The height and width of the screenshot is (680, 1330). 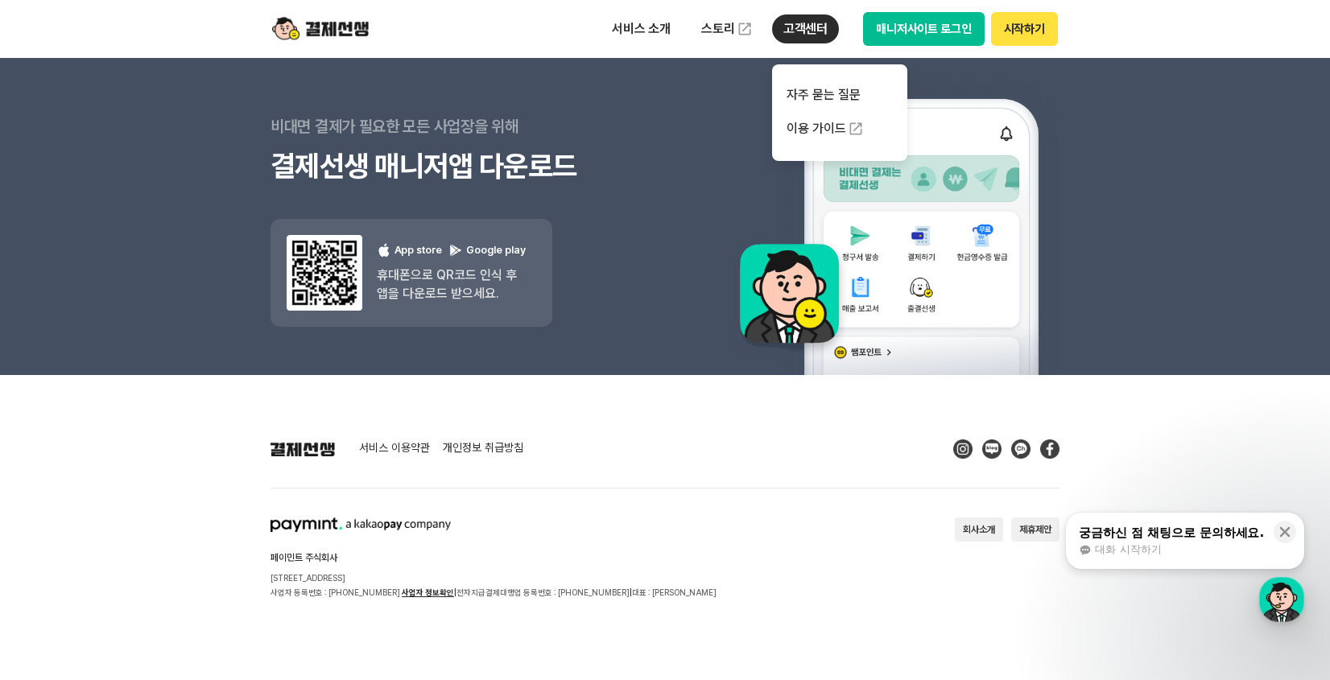 What do you see at coordinates (1021, 449) in the screenshot?
I see `img: Kakao Talk` at bounding box center [1021, 449].